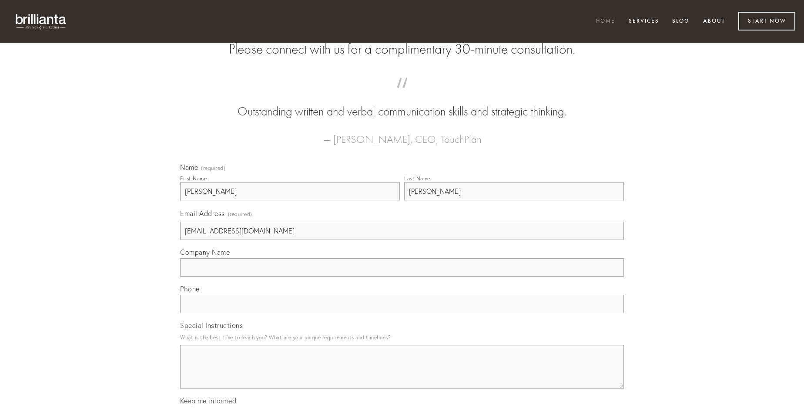 The width and height of the screenshot is (804, 409). What do you see at coordinates (402, 49) in the screenshot?
I see `h2: Please connect with us for a complimentary 30-minute consultation.` at bounding box center [402, 49].